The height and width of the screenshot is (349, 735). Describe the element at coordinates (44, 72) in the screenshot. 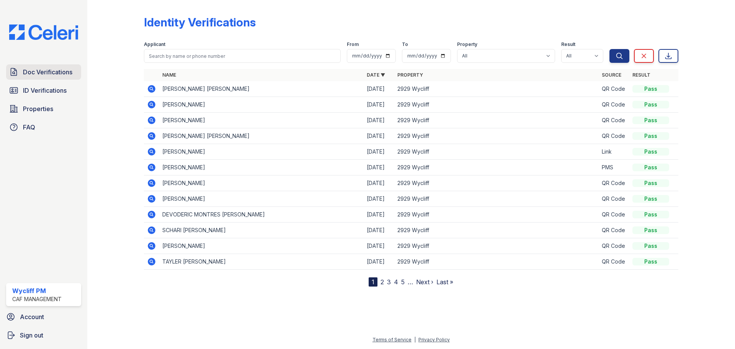

I see `a: Doc Verifications` at that location.